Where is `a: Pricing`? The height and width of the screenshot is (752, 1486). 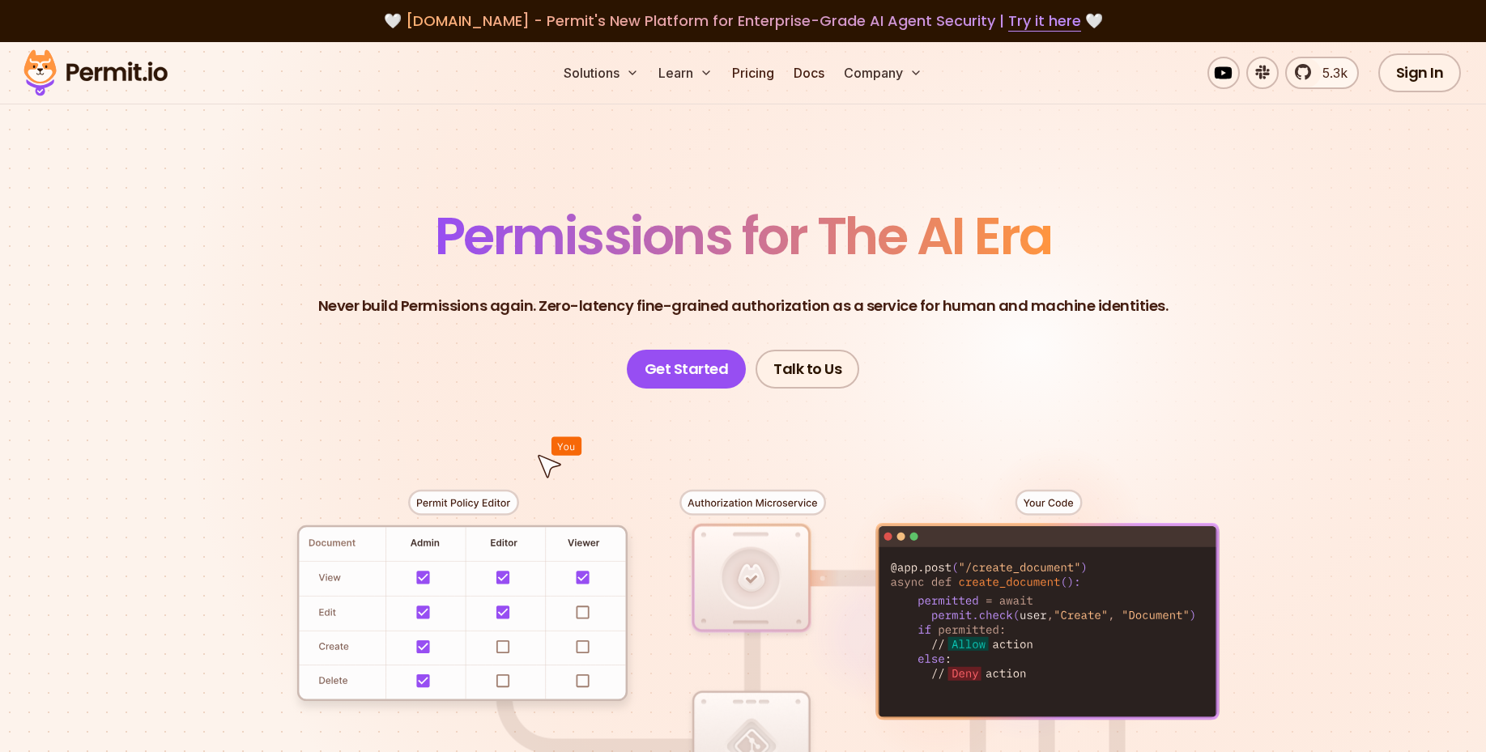
a: Pricing is located at coordinates (753, 73).